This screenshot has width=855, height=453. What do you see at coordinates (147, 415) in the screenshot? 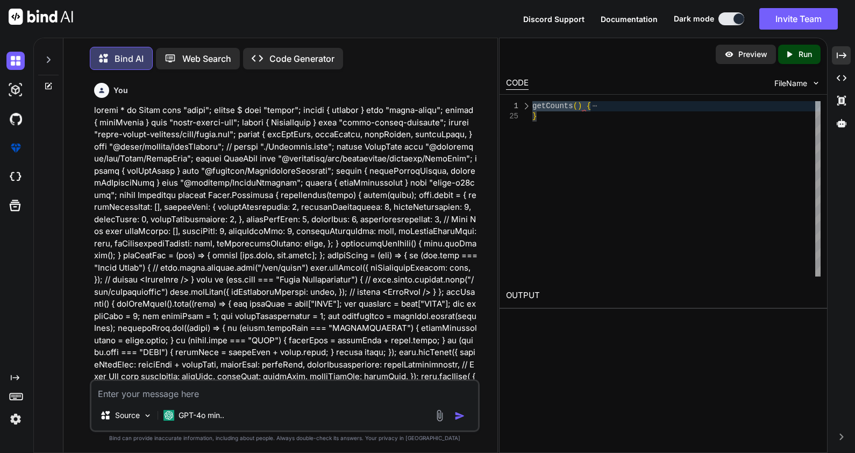
I see `img: Pick Models` at bounding box center [147, 415].